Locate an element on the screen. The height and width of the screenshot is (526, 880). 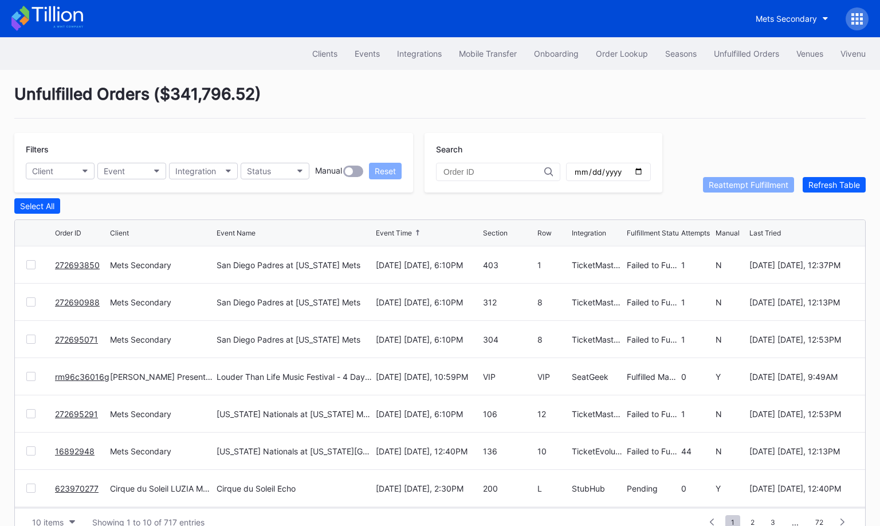
button: Integrations is located at coordinates (420, 53).